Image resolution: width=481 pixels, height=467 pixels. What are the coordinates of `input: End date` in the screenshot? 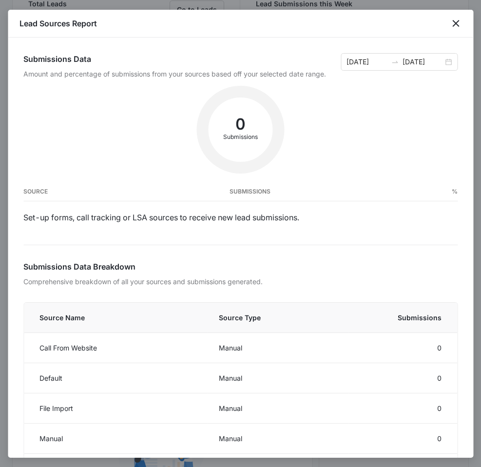 It's located at (423, 62).